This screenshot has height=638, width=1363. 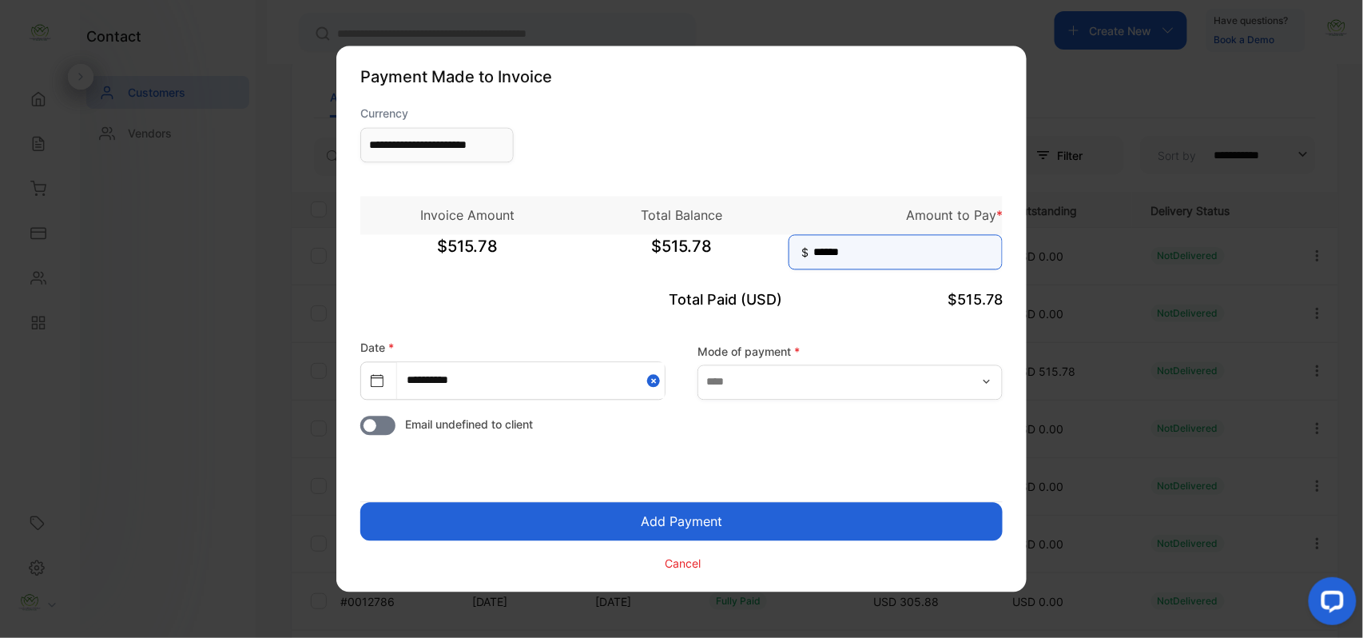 What do you see at coordinates (377, 348) in the screenshot?
I see `label: Date` at bounding box center [377, 348].